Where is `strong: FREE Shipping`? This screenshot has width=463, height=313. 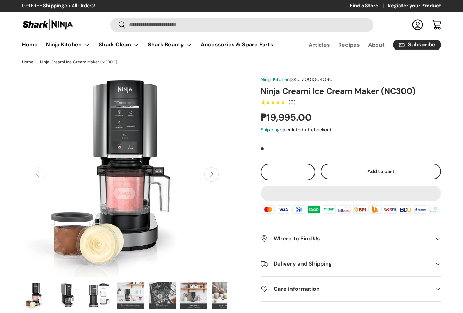 strong: FREE Shipping is located at coordinates (47, 5).